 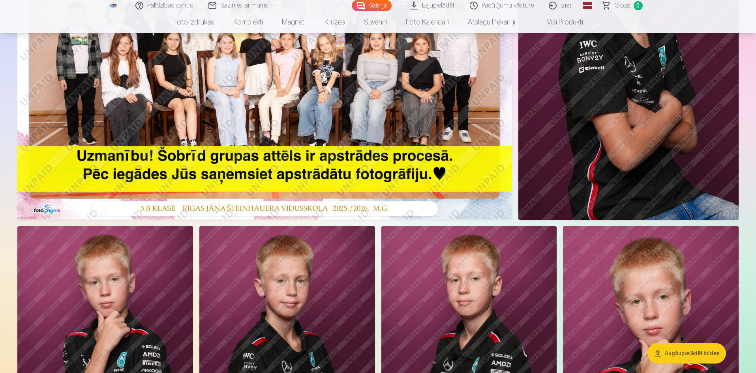 I want to click on span: Grozs, so click(x=622, y=6).